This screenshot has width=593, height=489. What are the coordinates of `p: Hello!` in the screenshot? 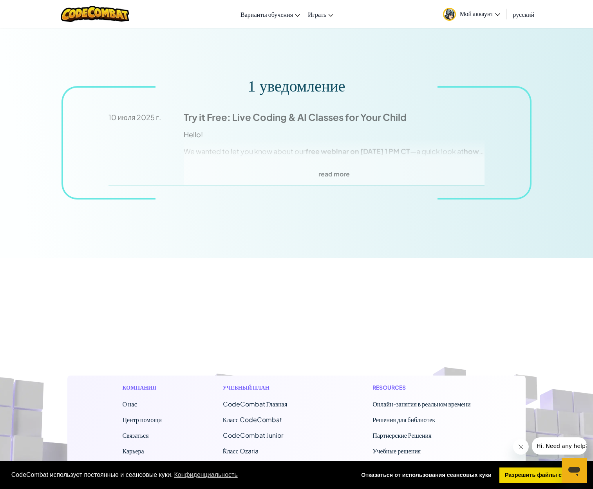 It's located at (334, 134).